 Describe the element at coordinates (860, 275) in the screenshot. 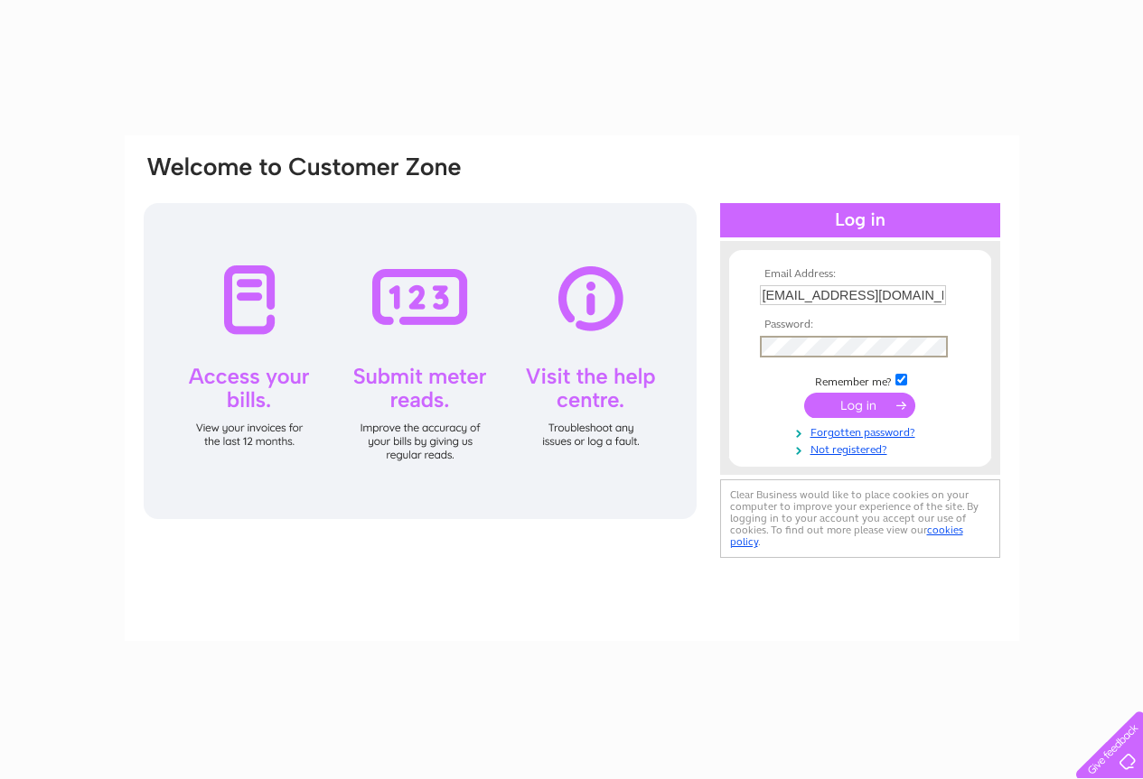

I see `th: Email Address:` at that location.